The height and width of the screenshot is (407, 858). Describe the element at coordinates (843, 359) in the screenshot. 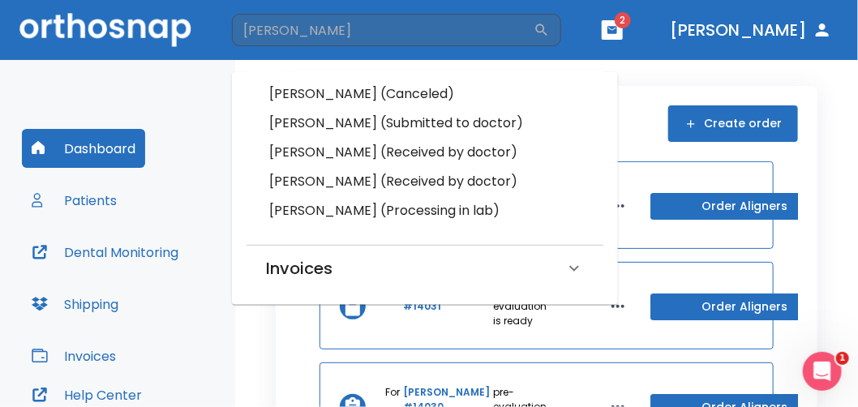

I see `span: 1` at that location.